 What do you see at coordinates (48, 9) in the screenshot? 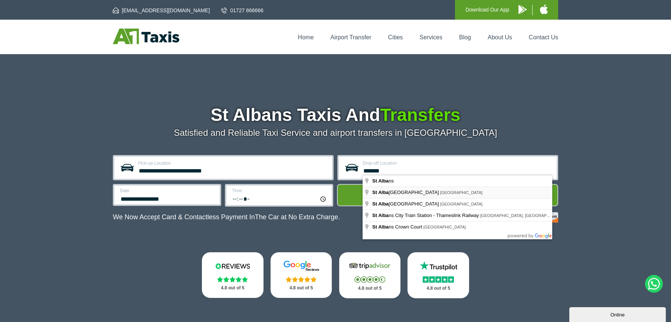
I see `div: Online` at bounding box center [48, 9].